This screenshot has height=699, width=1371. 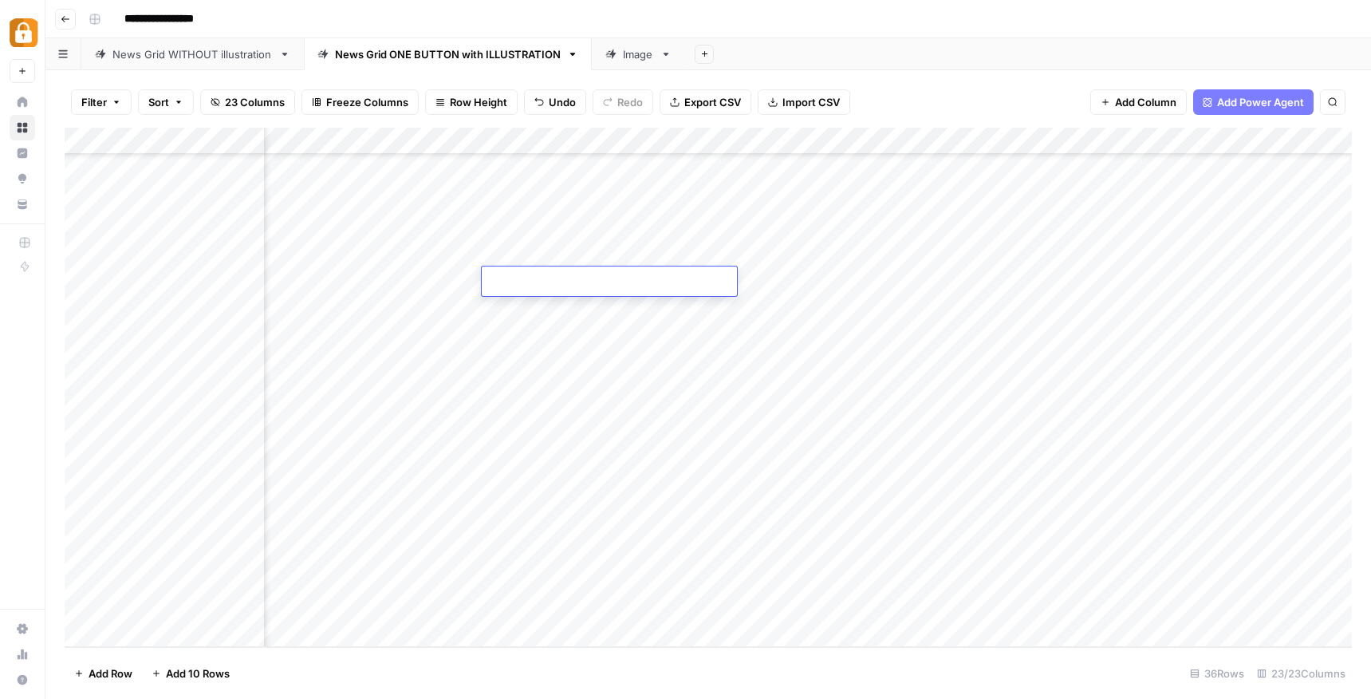 I want to click on button: 23 Columns, so click(x=247, y=102).